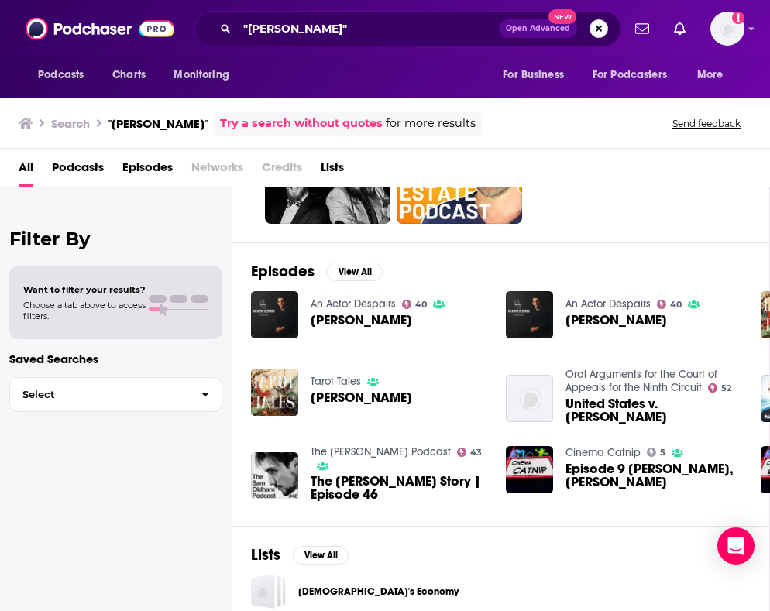 The height and width of the screenshot is (611, 770). I want to click on span: Choose a tab above to access filters., so click(84, 311).